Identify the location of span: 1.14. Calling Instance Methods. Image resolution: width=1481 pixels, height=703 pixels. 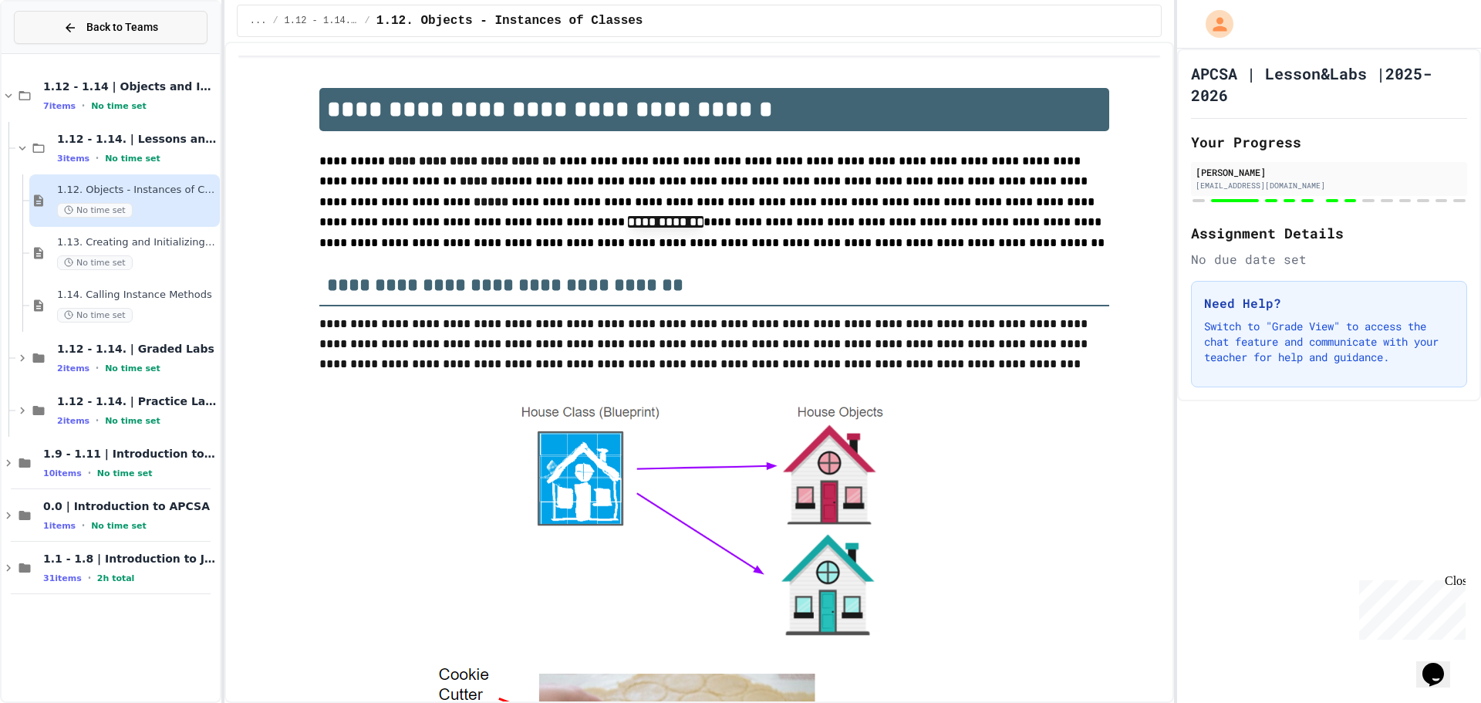
(137, 295).